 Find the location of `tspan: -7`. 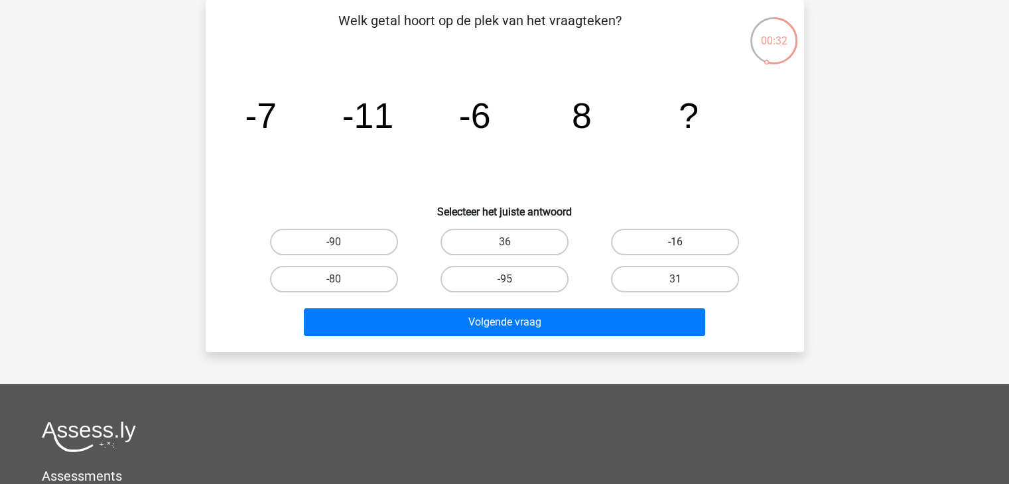

tspan: -7 is located at coordinates (261, 115).